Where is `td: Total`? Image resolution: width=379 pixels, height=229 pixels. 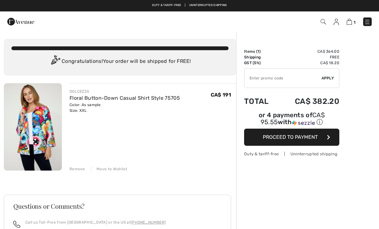 td: Total is located at coordinates (261, 101).